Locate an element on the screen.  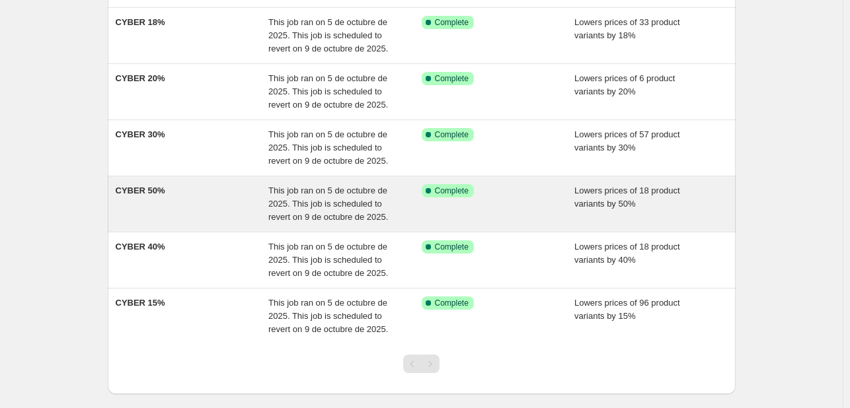
span: CYBER 15% is located at coordinates (140, 303).